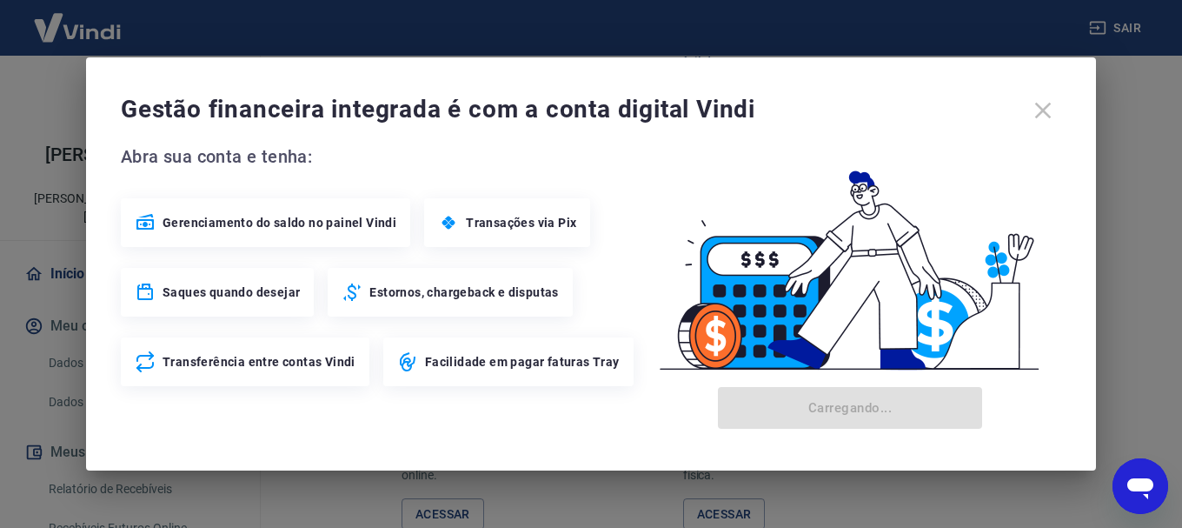  Describe the element at coordinates (573, 110) in the screenshot. I see `span: Gestão financeira integrada é com a conta digital Vindi` at that location.